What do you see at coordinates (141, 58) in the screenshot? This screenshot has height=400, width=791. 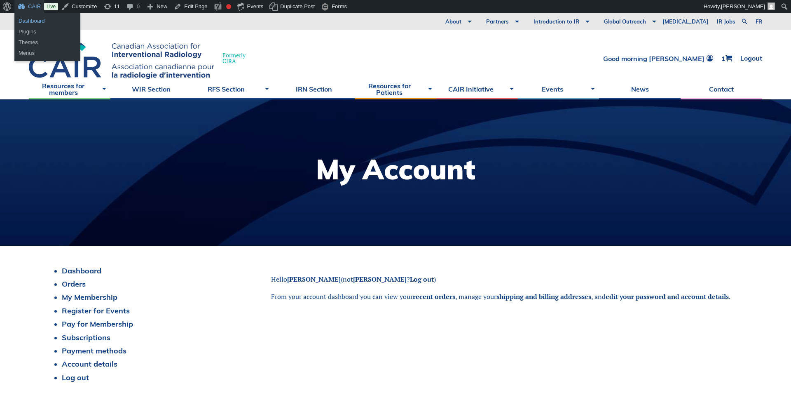 I see `a: FormerlyCIRA` at bounding box center [141, 58].